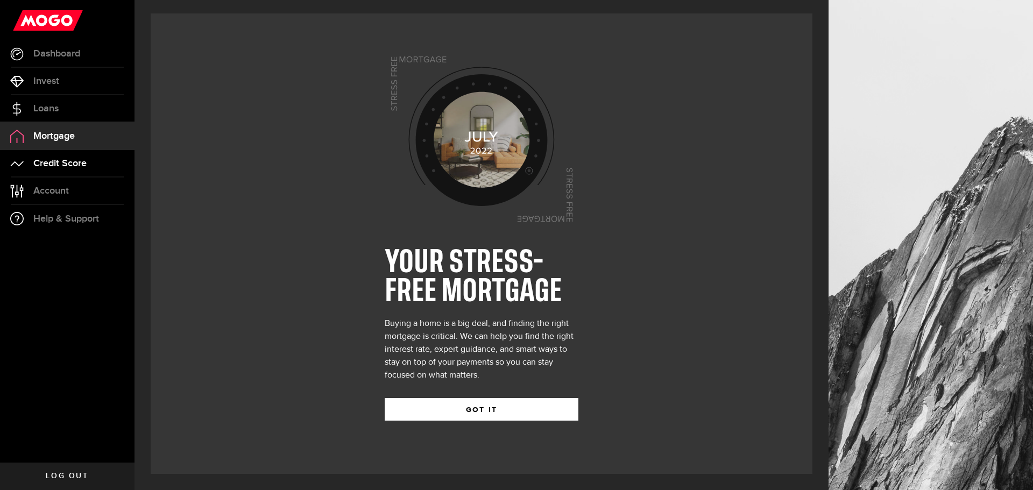  I want to click on span: Log out, so click(67, 476).